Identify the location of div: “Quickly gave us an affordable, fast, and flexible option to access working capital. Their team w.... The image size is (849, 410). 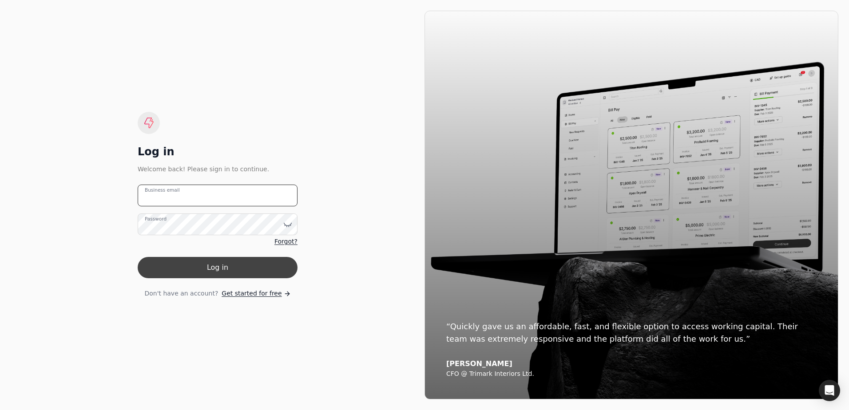
(631, 333).